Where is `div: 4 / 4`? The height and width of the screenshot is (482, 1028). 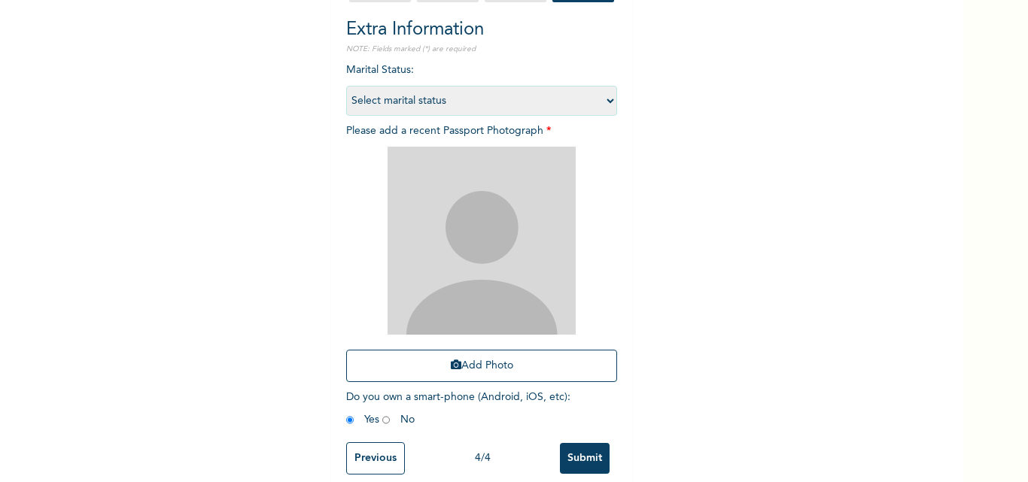 div: 4 / 4 is located at coordinates (482, 458).